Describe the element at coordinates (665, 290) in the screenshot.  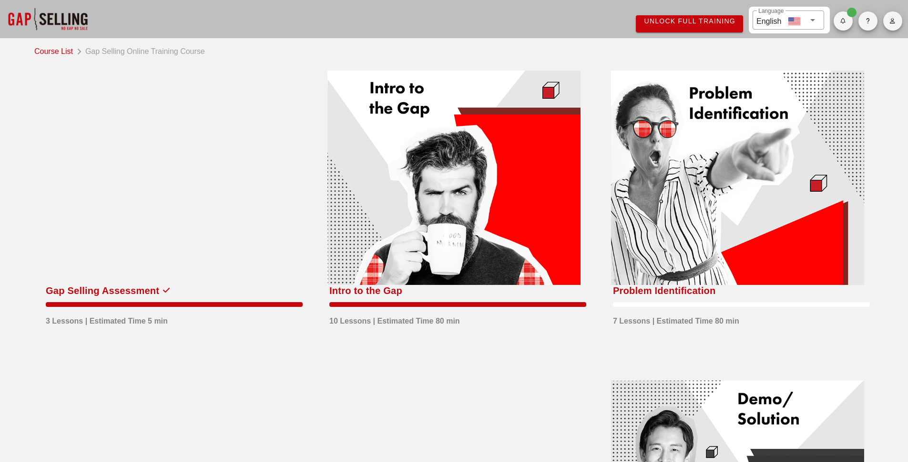
I see `div: Problem Identification` at that location.